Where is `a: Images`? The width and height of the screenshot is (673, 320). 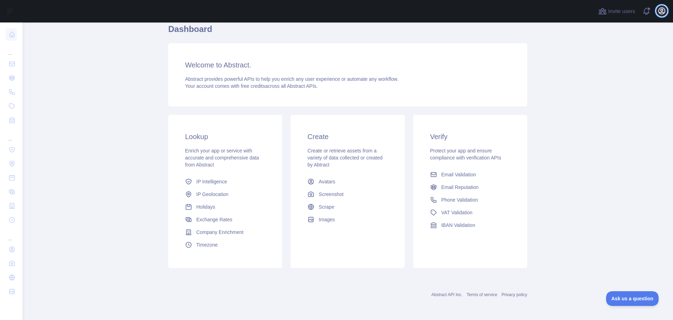 a: Images is located at coordinates (348, 219).